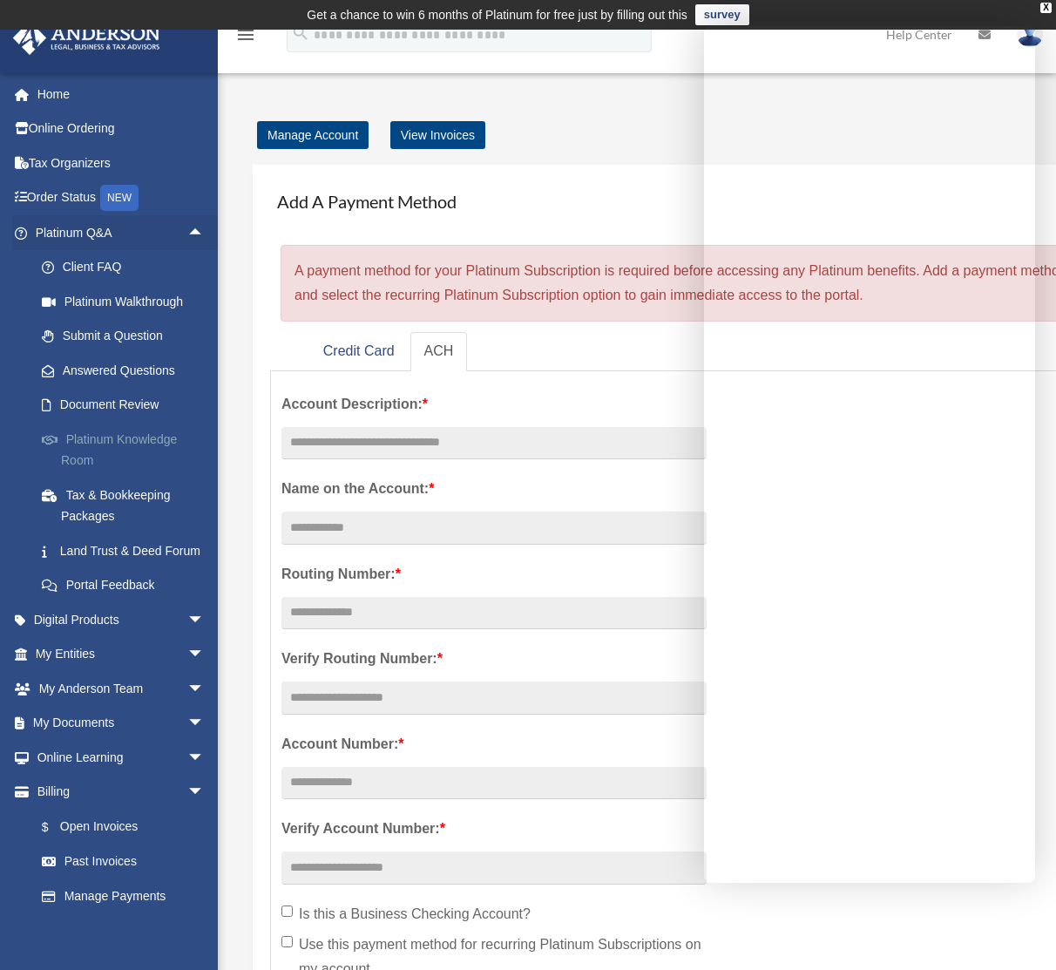  I want to click on div: Get a chance to win 6 months of Platinum for free just by filling out this, so click(497, 15).